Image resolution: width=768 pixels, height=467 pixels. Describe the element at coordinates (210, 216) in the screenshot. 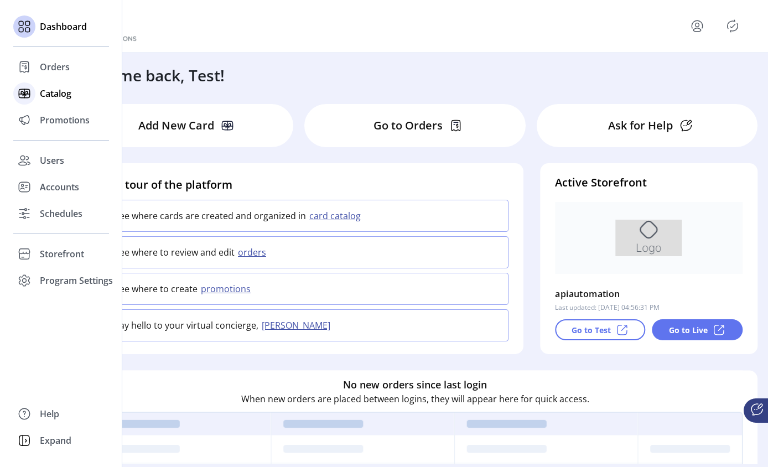

I see `p: See where cards are created and organized in` at that location.